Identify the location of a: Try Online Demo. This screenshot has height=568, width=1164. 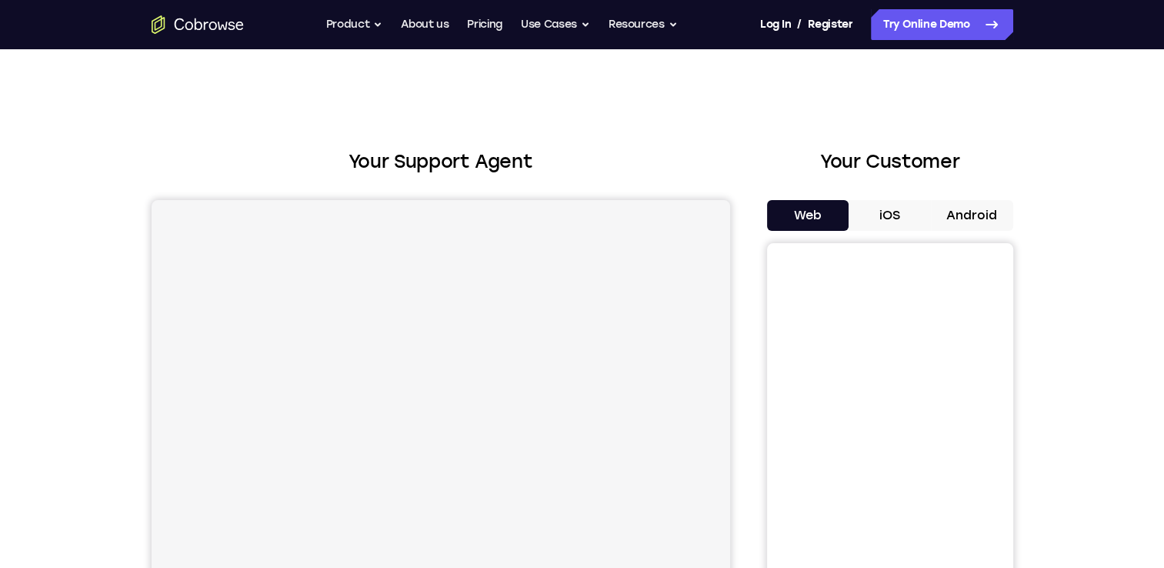
(942, 25).